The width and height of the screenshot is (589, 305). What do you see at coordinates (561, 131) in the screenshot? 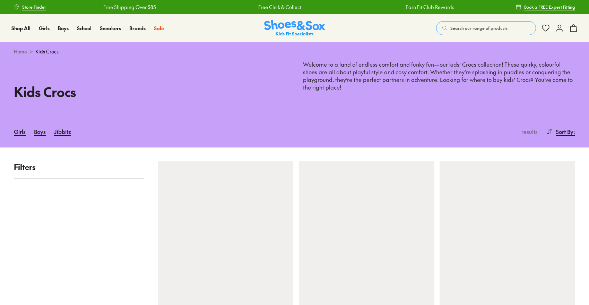
I see `button: Sort By:` at bounding box center [561, 131].